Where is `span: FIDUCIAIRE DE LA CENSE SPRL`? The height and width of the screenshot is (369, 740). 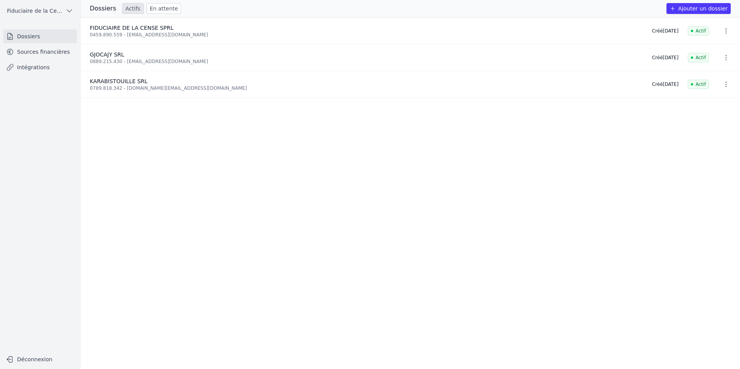 span: FIDUCIAIRE DE LA CENSE SPRL is located at coordinates (132, 28).